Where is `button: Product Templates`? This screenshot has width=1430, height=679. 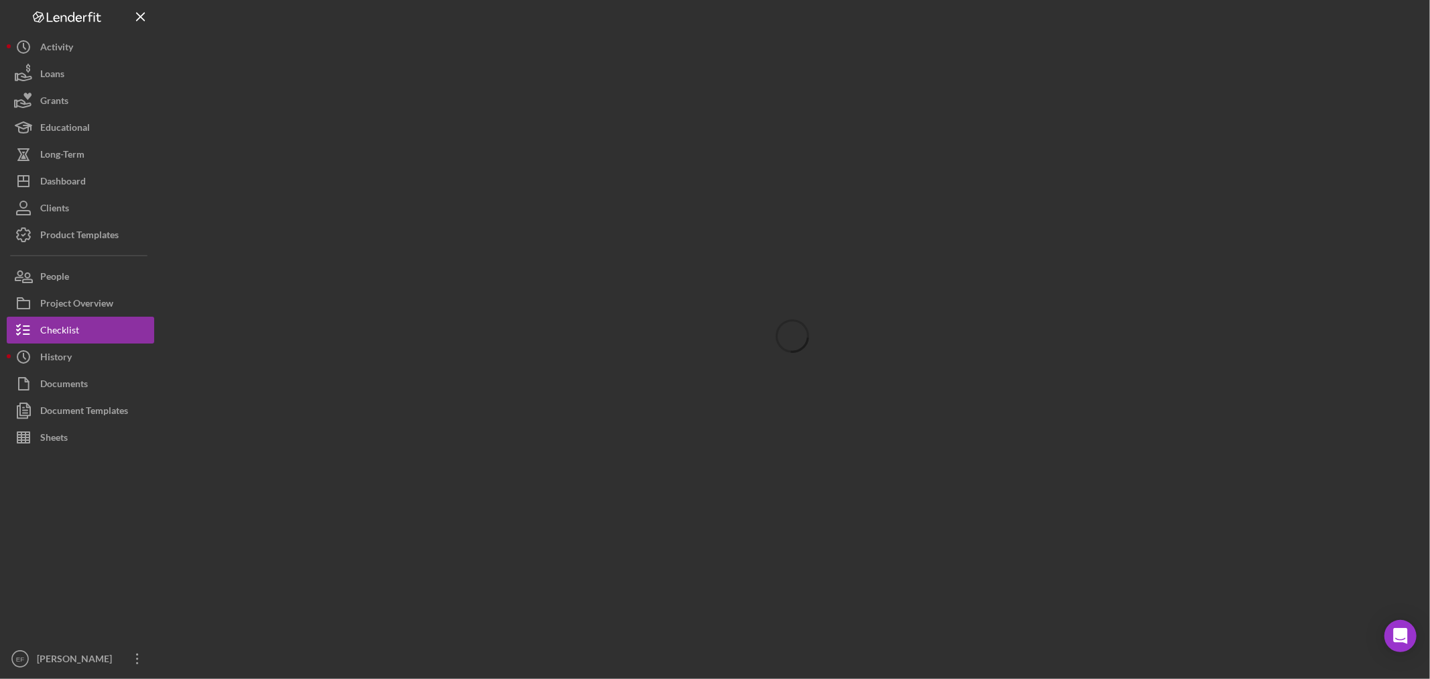 button: Product Templates is located at coordinates (80, 235).